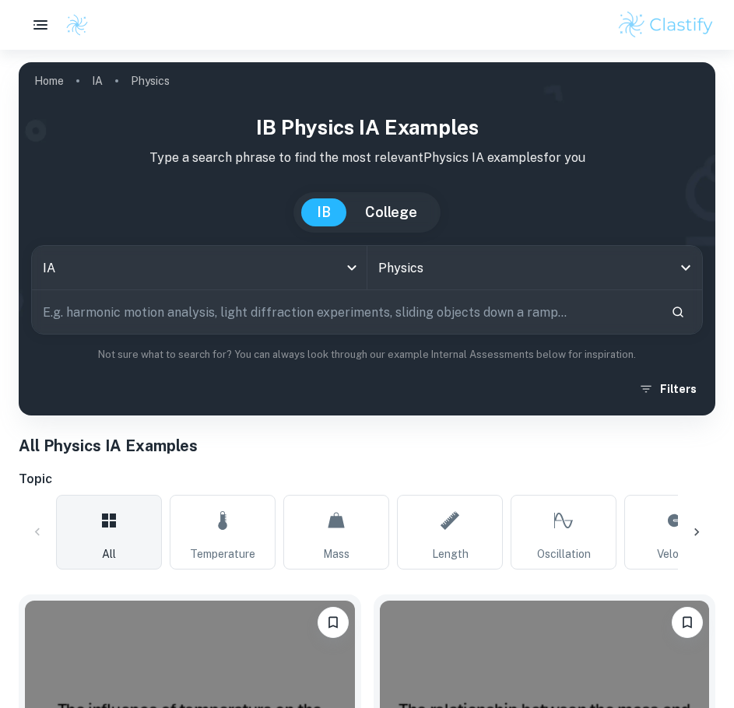 The height and width of the screenshot is (708, 734). What do you see at coordinates (367, 479) in the screenshot?
I see `h6: Topic` at bounding box center [367, 479].